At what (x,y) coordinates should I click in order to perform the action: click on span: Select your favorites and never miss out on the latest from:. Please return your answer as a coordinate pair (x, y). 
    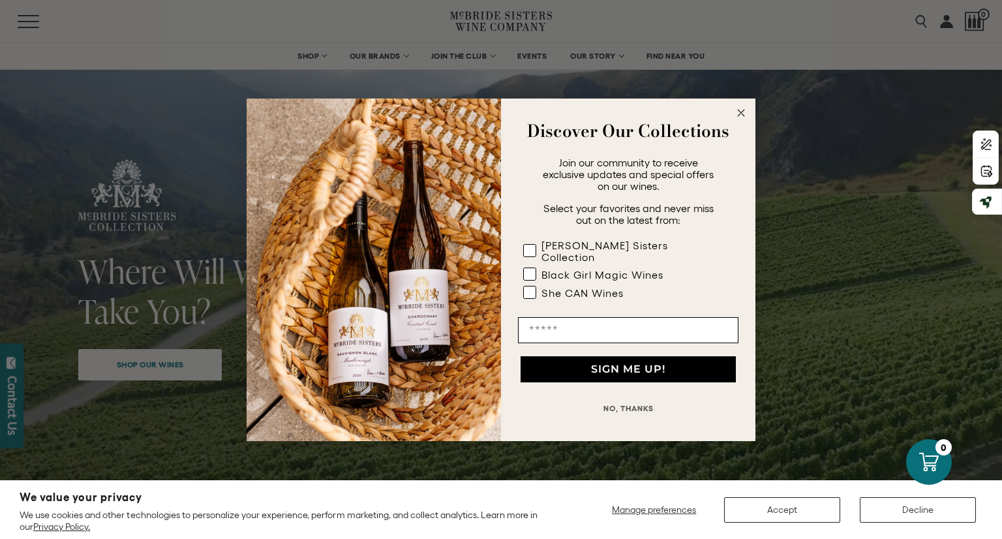
    Looking at the image, I should click on (628, 214).